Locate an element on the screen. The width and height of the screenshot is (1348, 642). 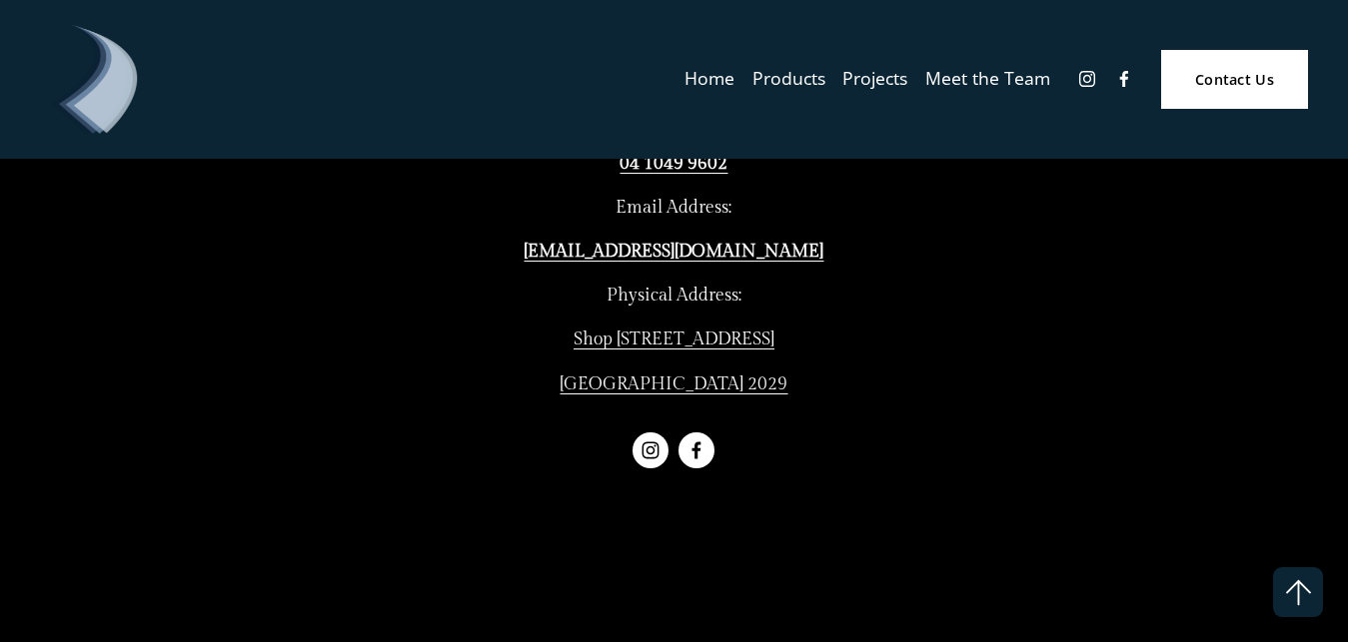
a: Home is located at coordinates (709, 79).